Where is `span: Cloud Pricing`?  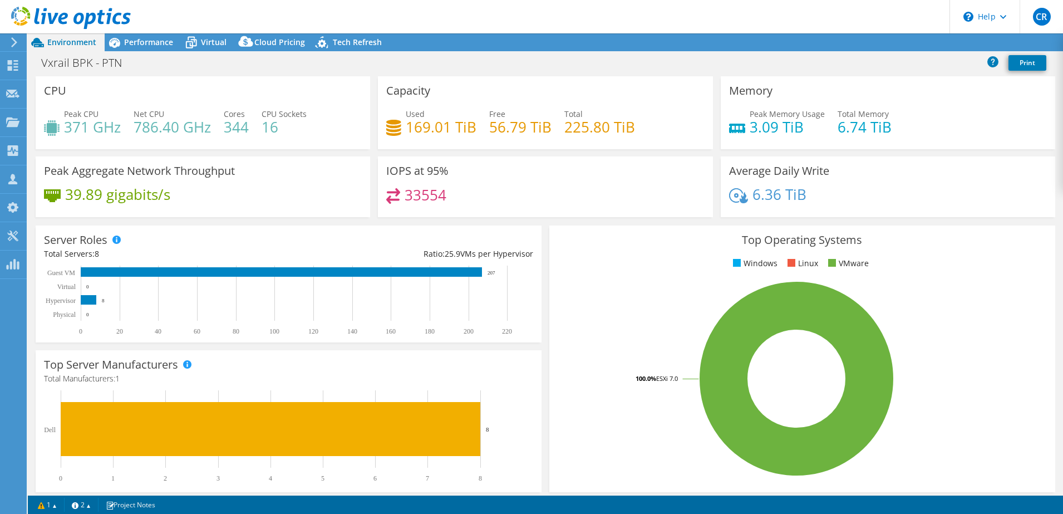
span: Cloud Pricing is located at coordinates (279, 42).